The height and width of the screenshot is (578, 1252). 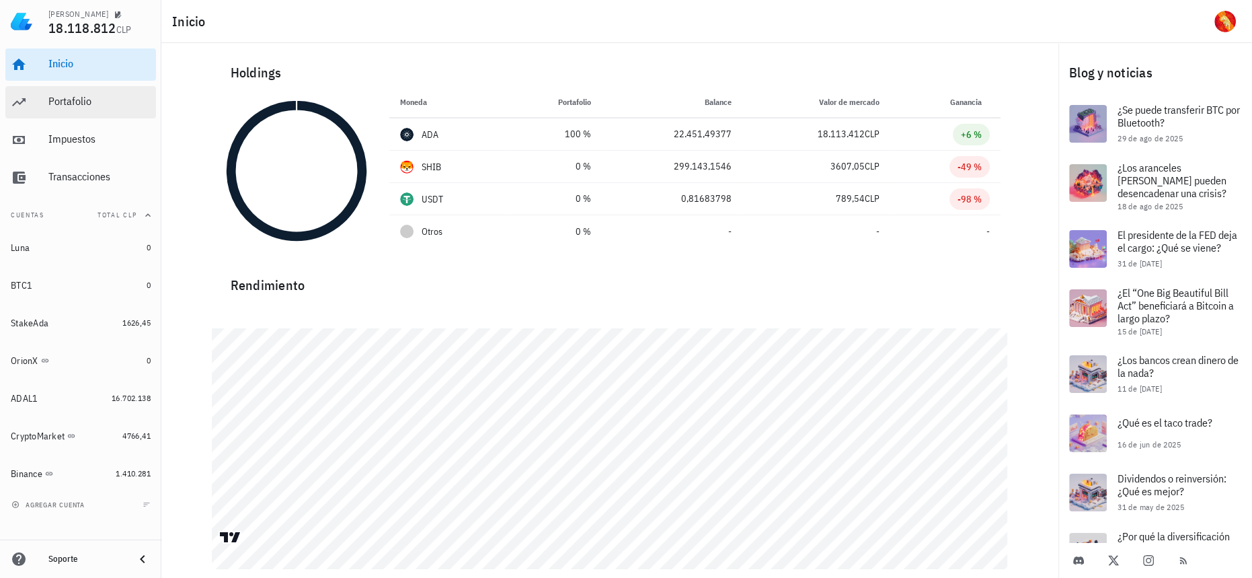 I want to click on th: Portafolio, so click(x=553, y=102).